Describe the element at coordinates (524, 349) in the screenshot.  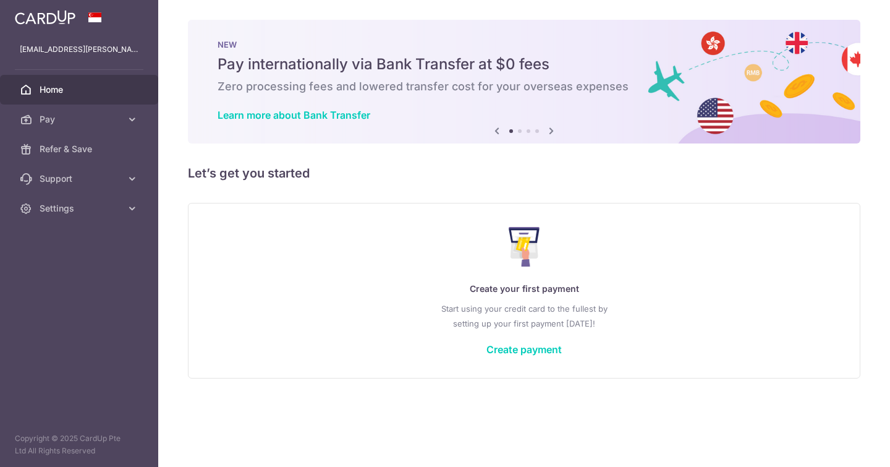
I see `a: Create payment` at that location.